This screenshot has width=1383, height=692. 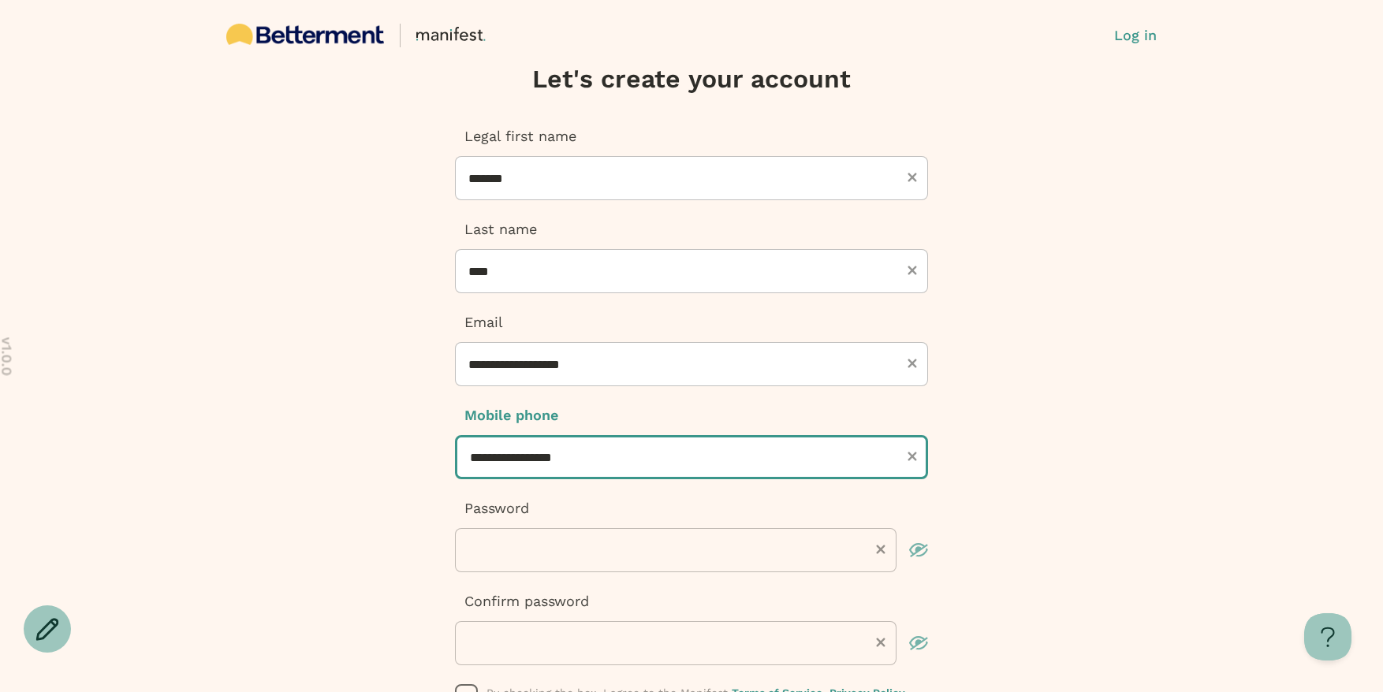 What do you see at coordinates (691, 508) in the screenshot?
I see `p: Password` at bounding box center [691, 508].